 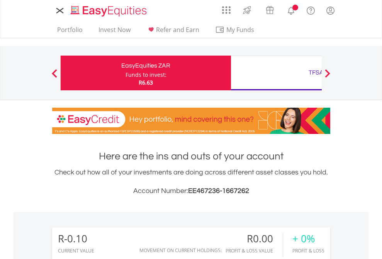 I want to click on img: EasyEquities_Logo.png, so click(x=109, y=11).